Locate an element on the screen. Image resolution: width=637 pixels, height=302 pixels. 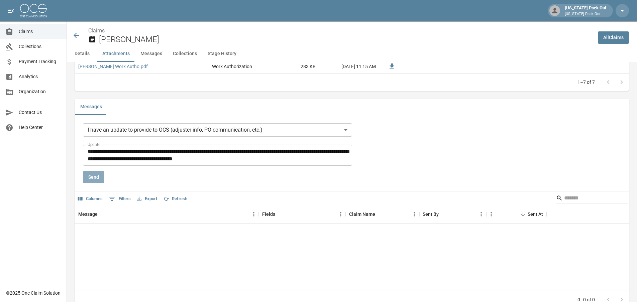
button: Export is located at coordinates (147, 199).